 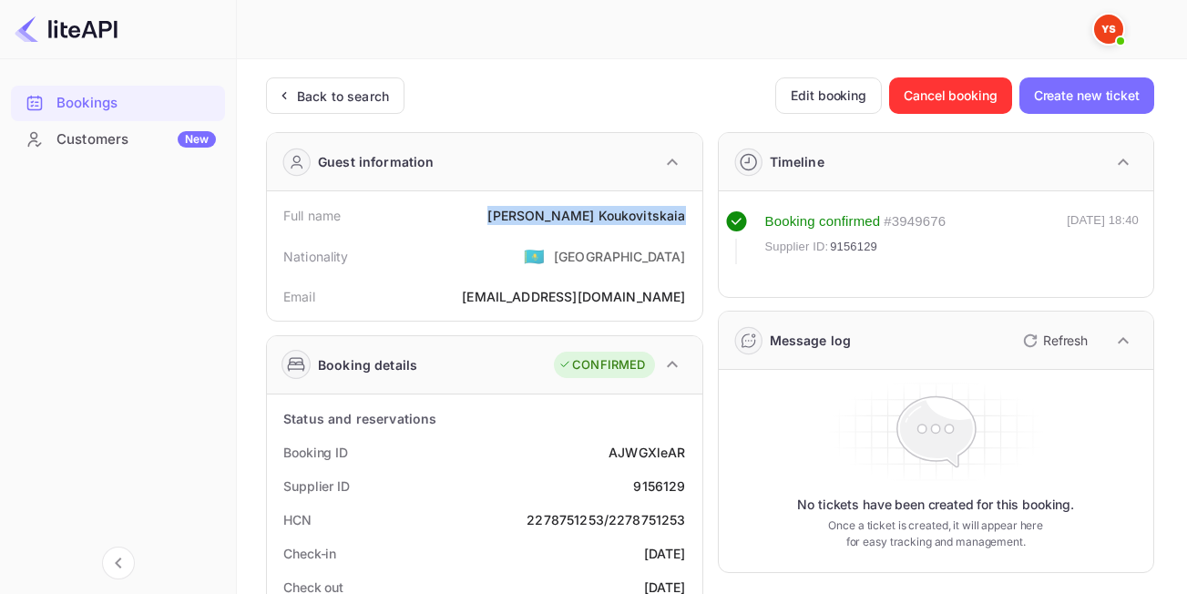 I want to click on div: CONFIRMED, so click(x=601, y=365).